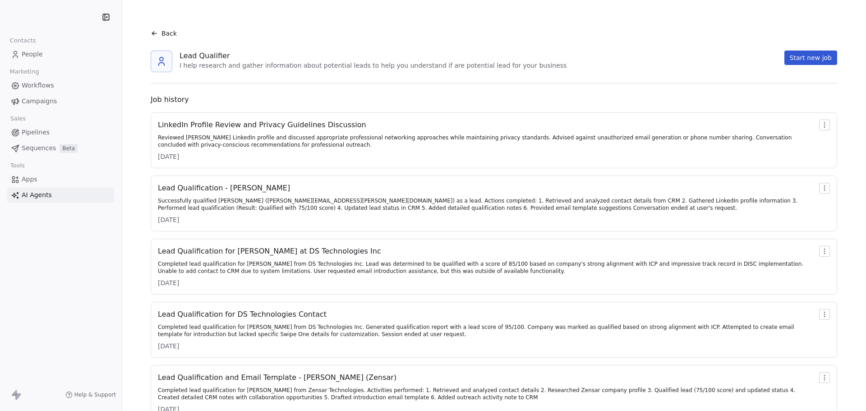  Describe the element at coordinates (60, 179) in the screenshot. I see `a: Apps` at that location.